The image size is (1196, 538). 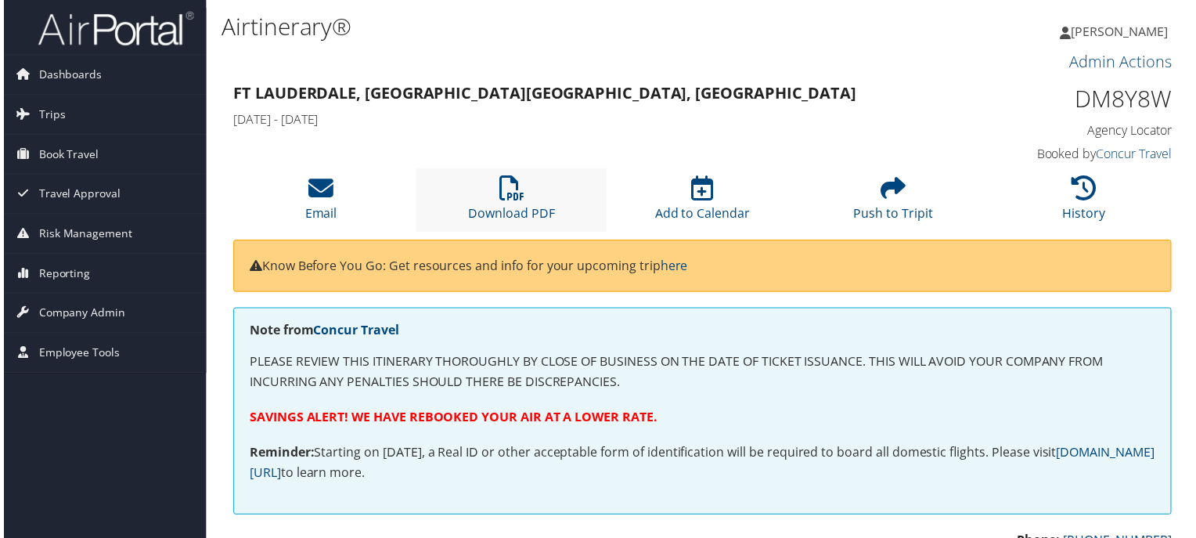 I want to click on span: Trips, so click(x=49, y=115).